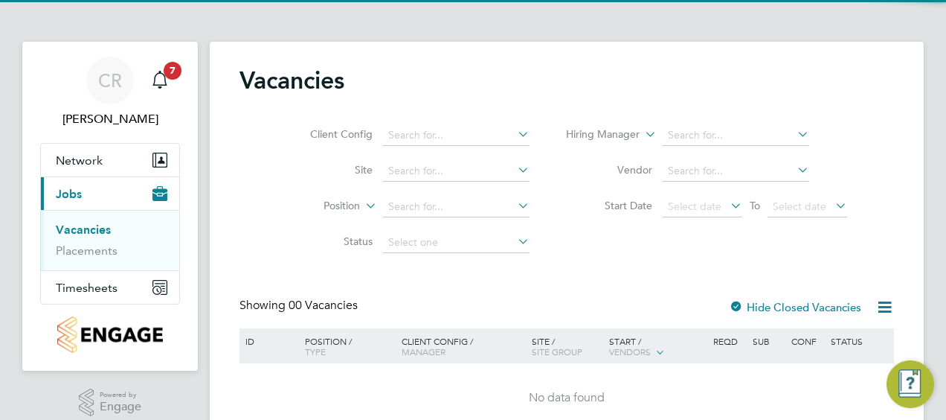 This screenshot has width=946, height=420. I want to click on div: Site /, so click(567, 346).